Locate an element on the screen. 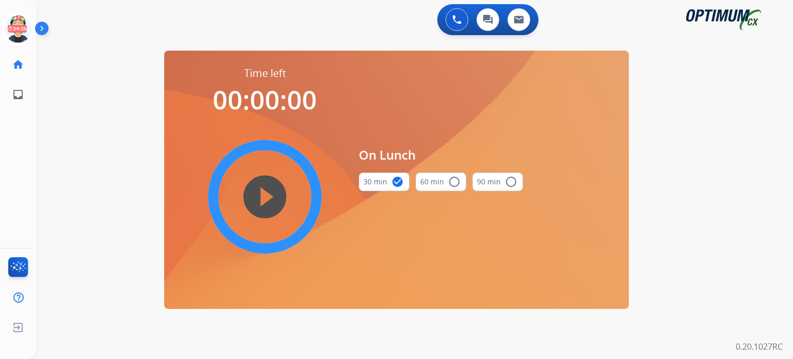  mat-icon: check_circle is located at coordinates (398, 182).